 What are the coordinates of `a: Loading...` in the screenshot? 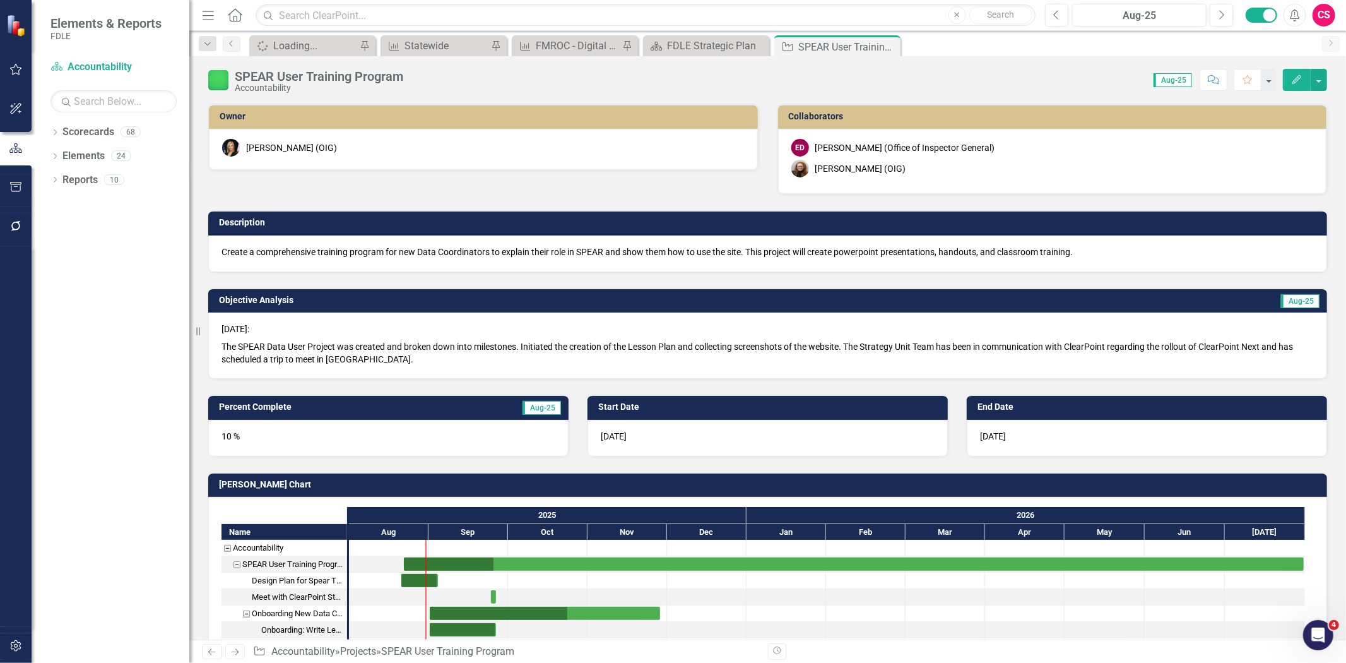 It's located at (304, 45).